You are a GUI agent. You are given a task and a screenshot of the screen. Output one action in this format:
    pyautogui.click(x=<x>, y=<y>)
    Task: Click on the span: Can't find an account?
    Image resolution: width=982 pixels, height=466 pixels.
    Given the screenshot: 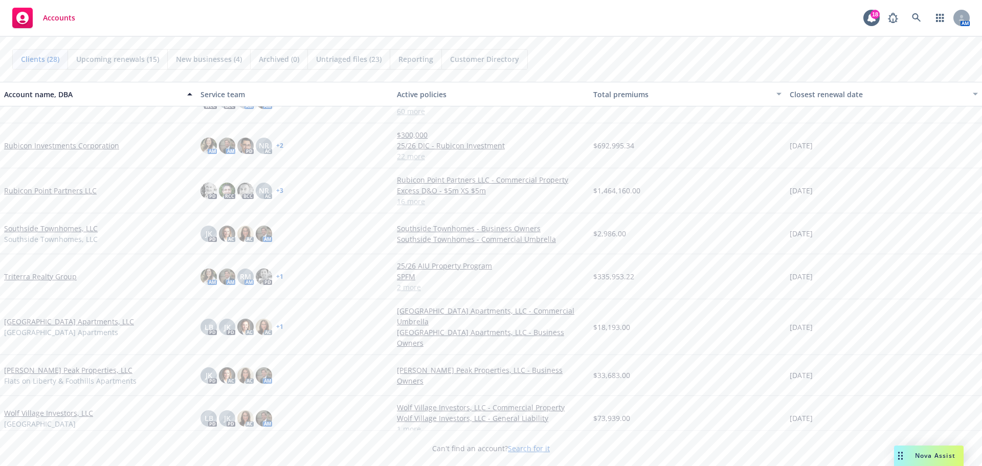 What is the action you would take?
    pyautogui.click(x=491, y=448)
    